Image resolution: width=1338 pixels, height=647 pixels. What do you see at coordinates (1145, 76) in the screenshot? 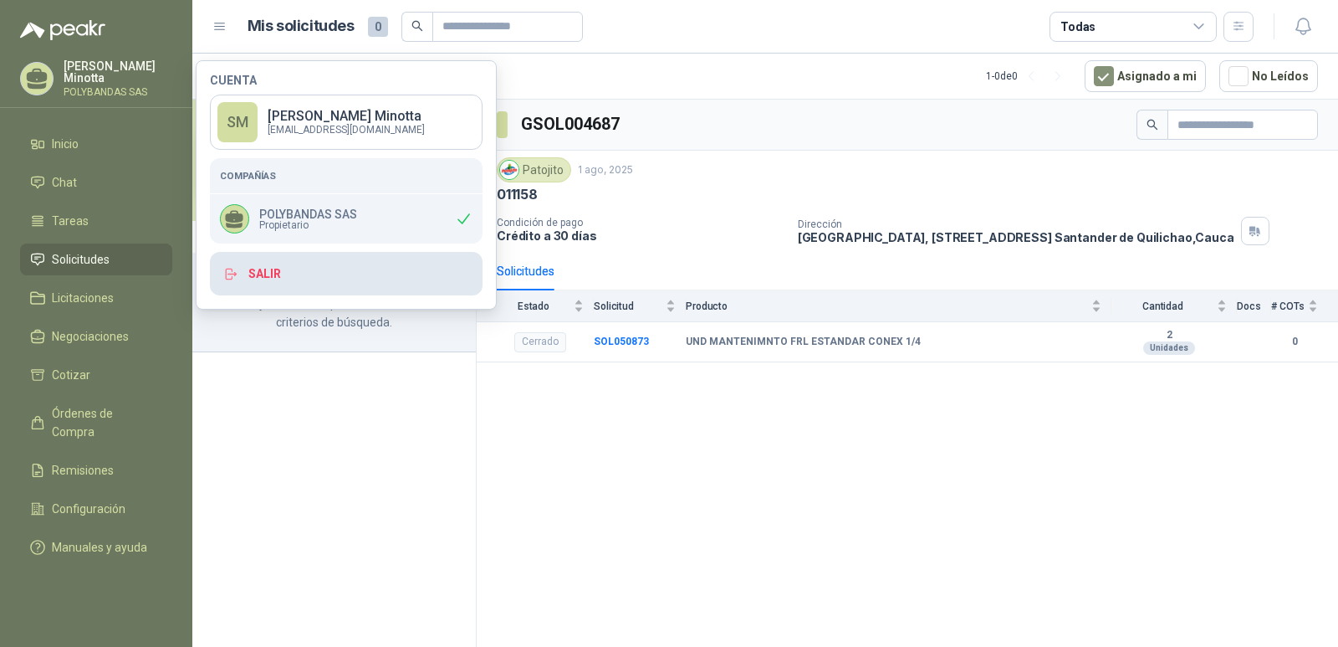
I see `button: Asignado a mi` at bounding box center [1145, 76].